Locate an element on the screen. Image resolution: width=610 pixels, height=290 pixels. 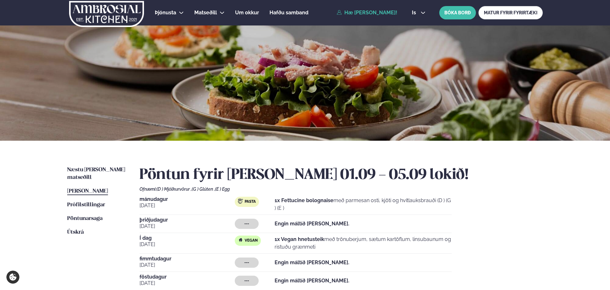
span: þriðjudagur is located at coordinates (187, 220).